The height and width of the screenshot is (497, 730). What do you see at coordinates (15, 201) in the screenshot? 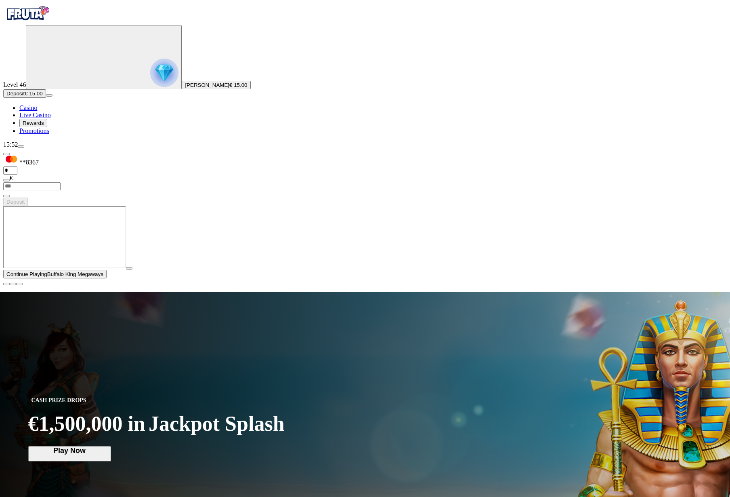
I see `button: Deposit` at bounding box center [15, 201].